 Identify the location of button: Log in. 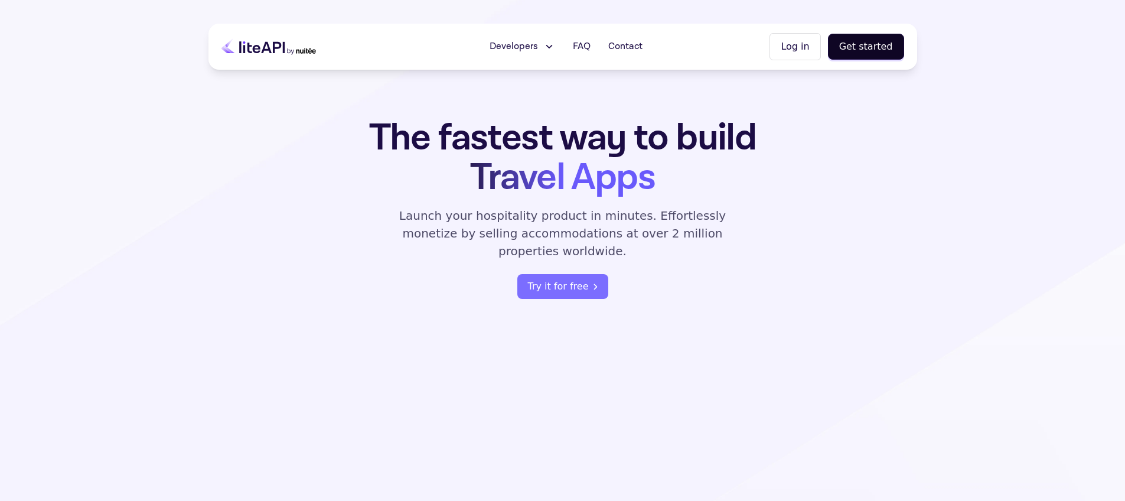
(795, 47).